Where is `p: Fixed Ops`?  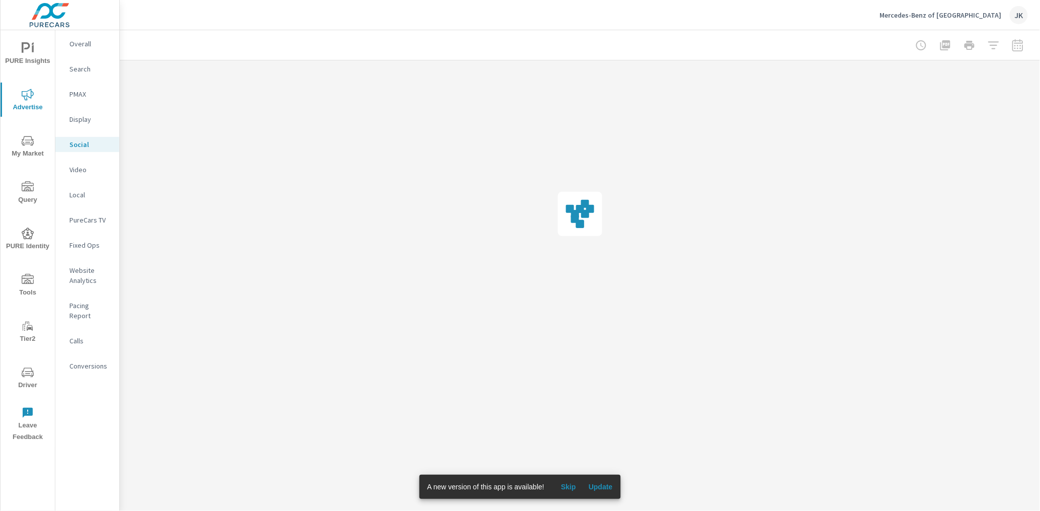 p: Fixed Ops is located at coordinates (90, 245).